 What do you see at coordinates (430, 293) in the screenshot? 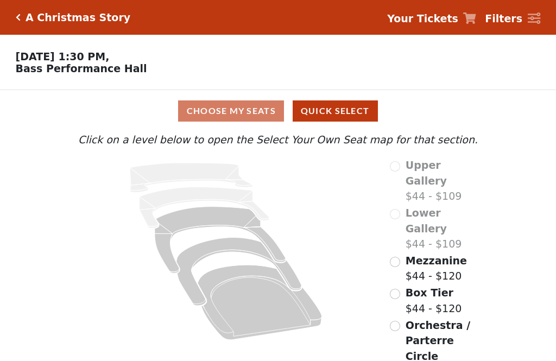
I see `span: Box Tier` at bounding box center [430, 293].